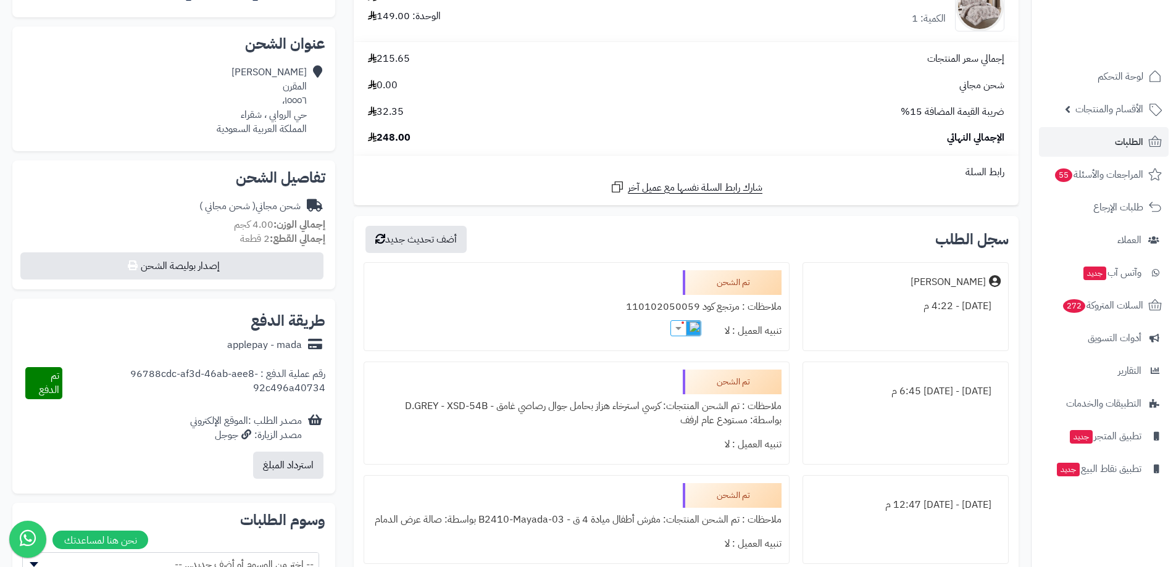  I want to click on a: المراجعات والأسئلة55, so click(1103, 175).